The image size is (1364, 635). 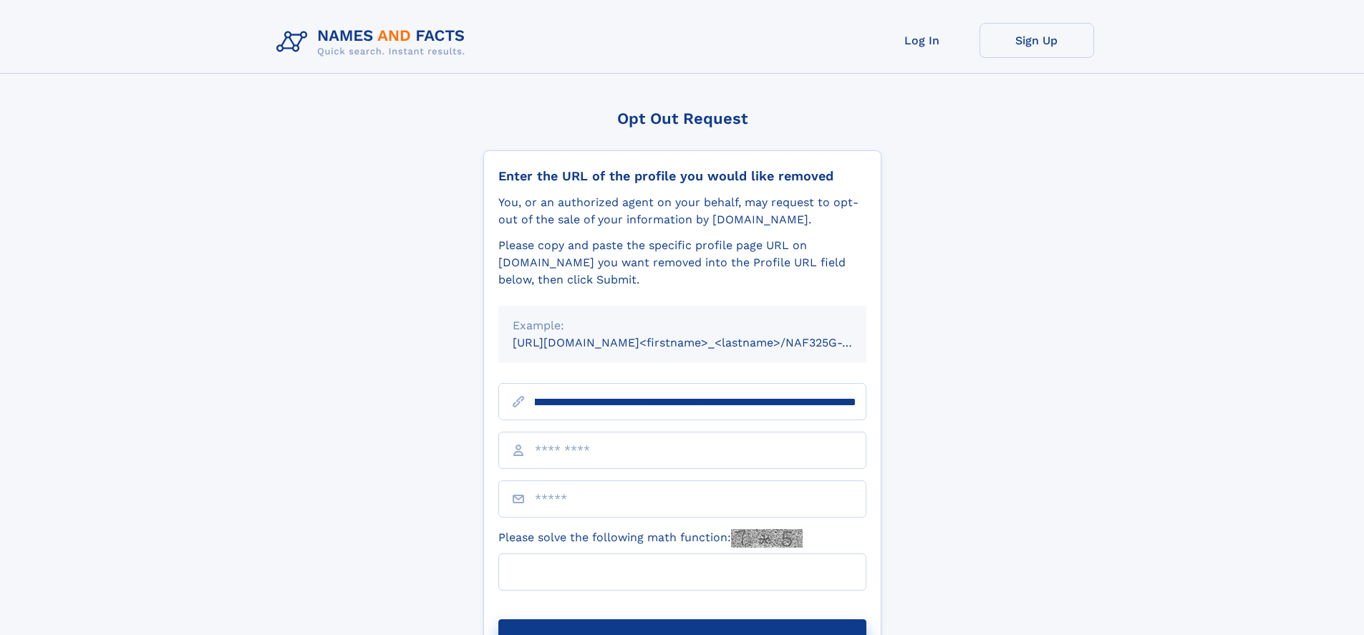 What do you see at coordinates (682, 211) in the screenshot?
I see `div: You, or an authorized agent on your behalf, may request to opt-out of the sale of your informatio...` at bounding box center [682, 211].